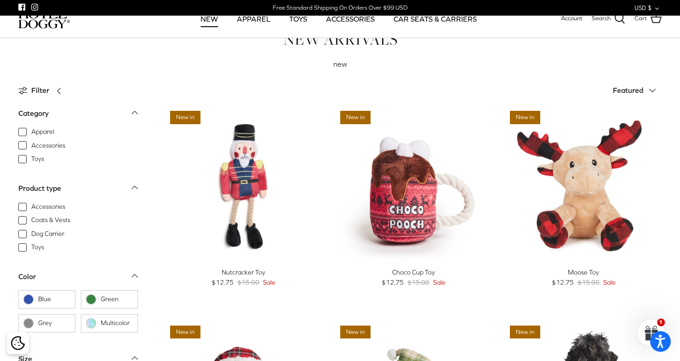 The image size is (680, 361). What do you see at coordinates (584, 272) in the screenshot?
I see `div: Moose Toy` at bounding box center [584, 272].